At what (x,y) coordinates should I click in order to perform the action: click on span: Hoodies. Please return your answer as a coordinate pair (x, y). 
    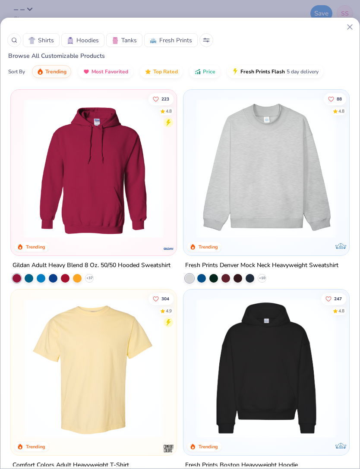
    Looking at the image, I should click on (88, 40).